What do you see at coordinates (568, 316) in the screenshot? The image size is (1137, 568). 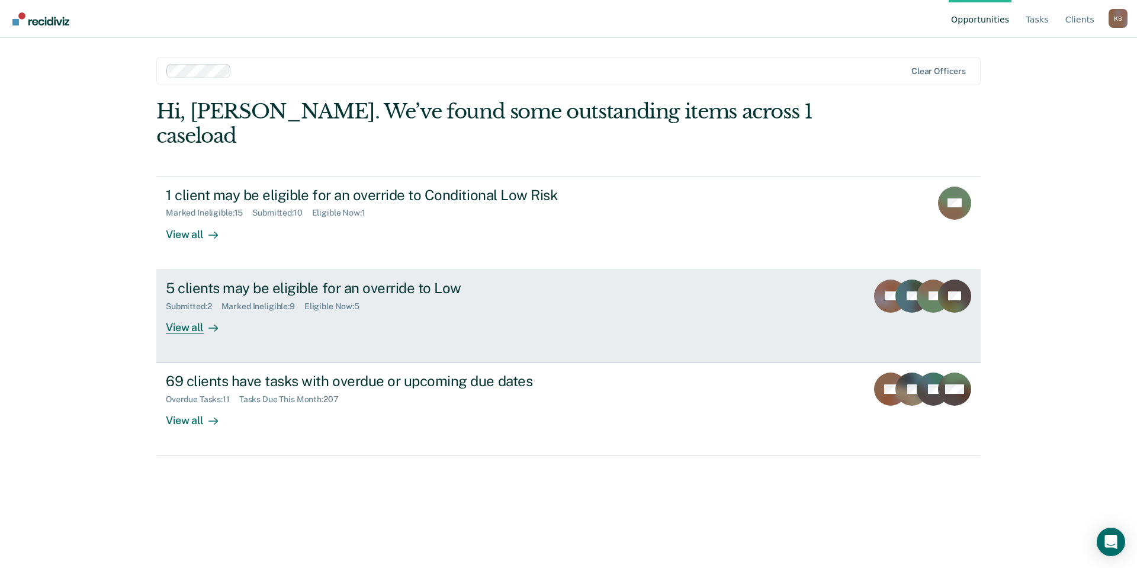 I see `a: 5 clients may be eligible for an override to LowSubmitted:2Marked Ineligible:9Eligible Now:5View all` at bounding box center [568, 316].